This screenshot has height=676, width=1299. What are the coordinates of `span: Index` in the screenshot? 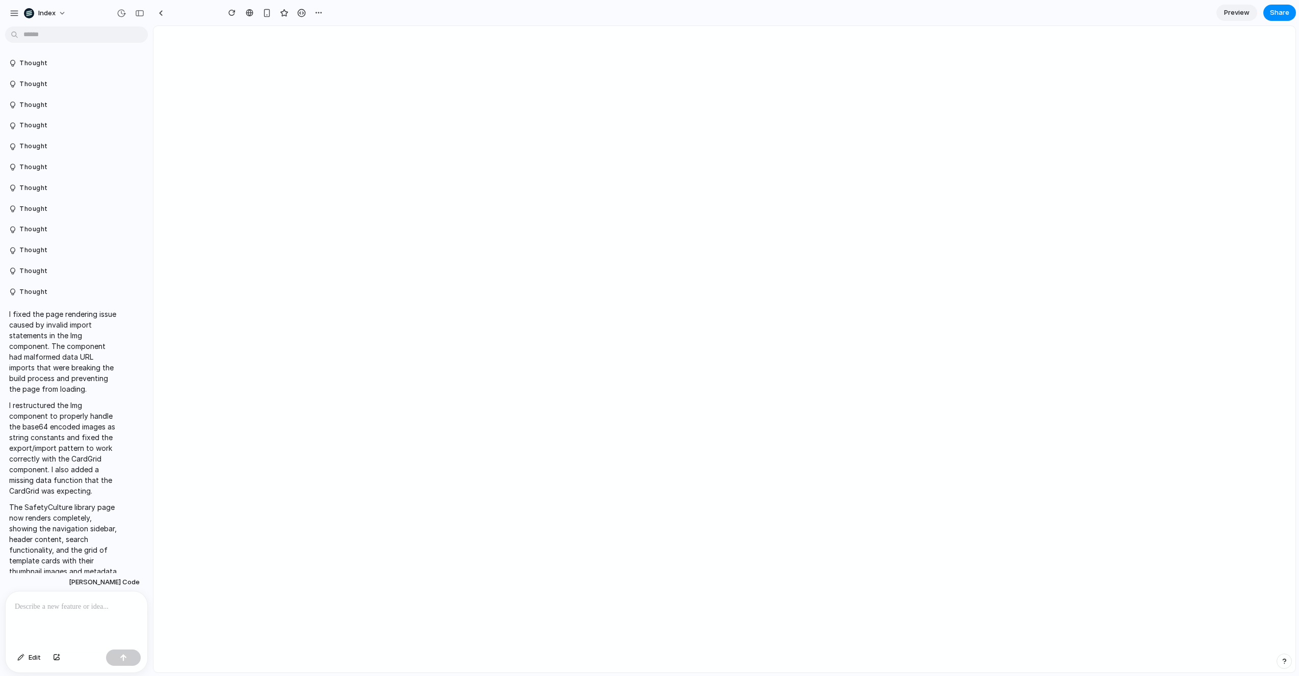 It's located at (47, 13).